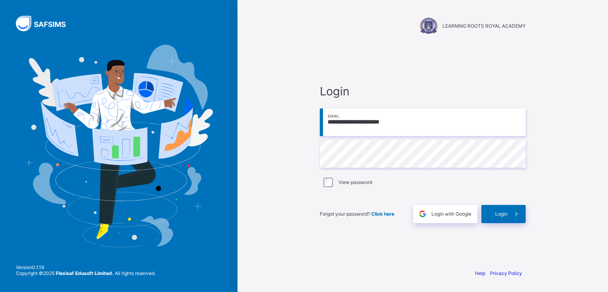 Image resolution: width=608 pixels, height=292 pixels. Describe the element at coordinates (355, 182) in the screenshot. I see `label: View password` at that location.